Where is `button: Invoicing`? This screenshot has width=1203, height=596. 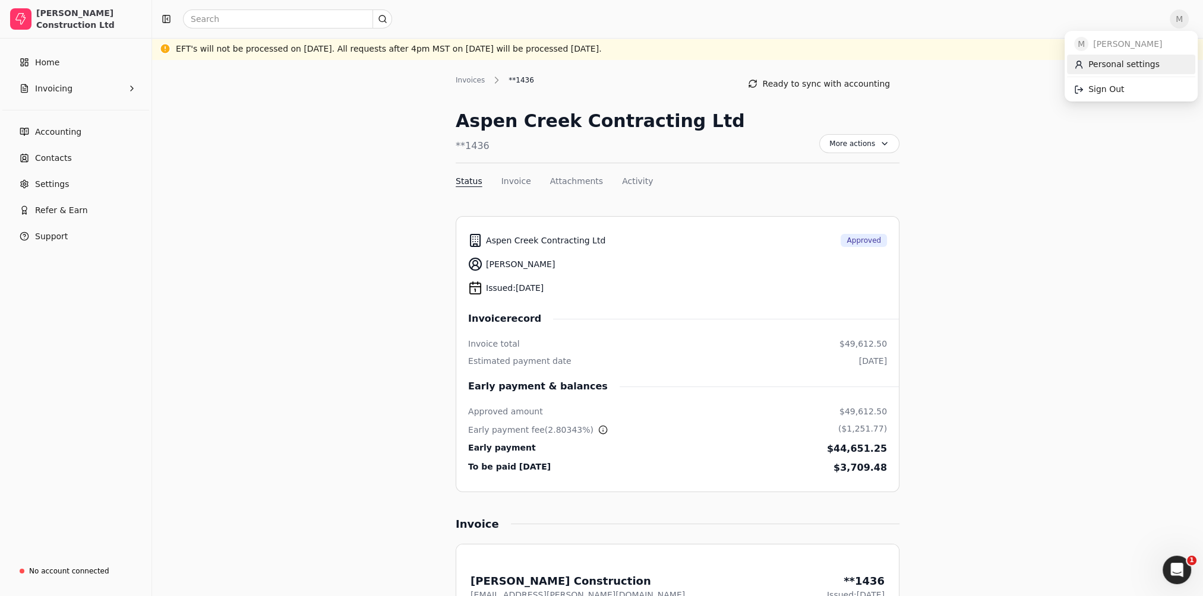
button: Invoicing is located at coordinates (75, 88).